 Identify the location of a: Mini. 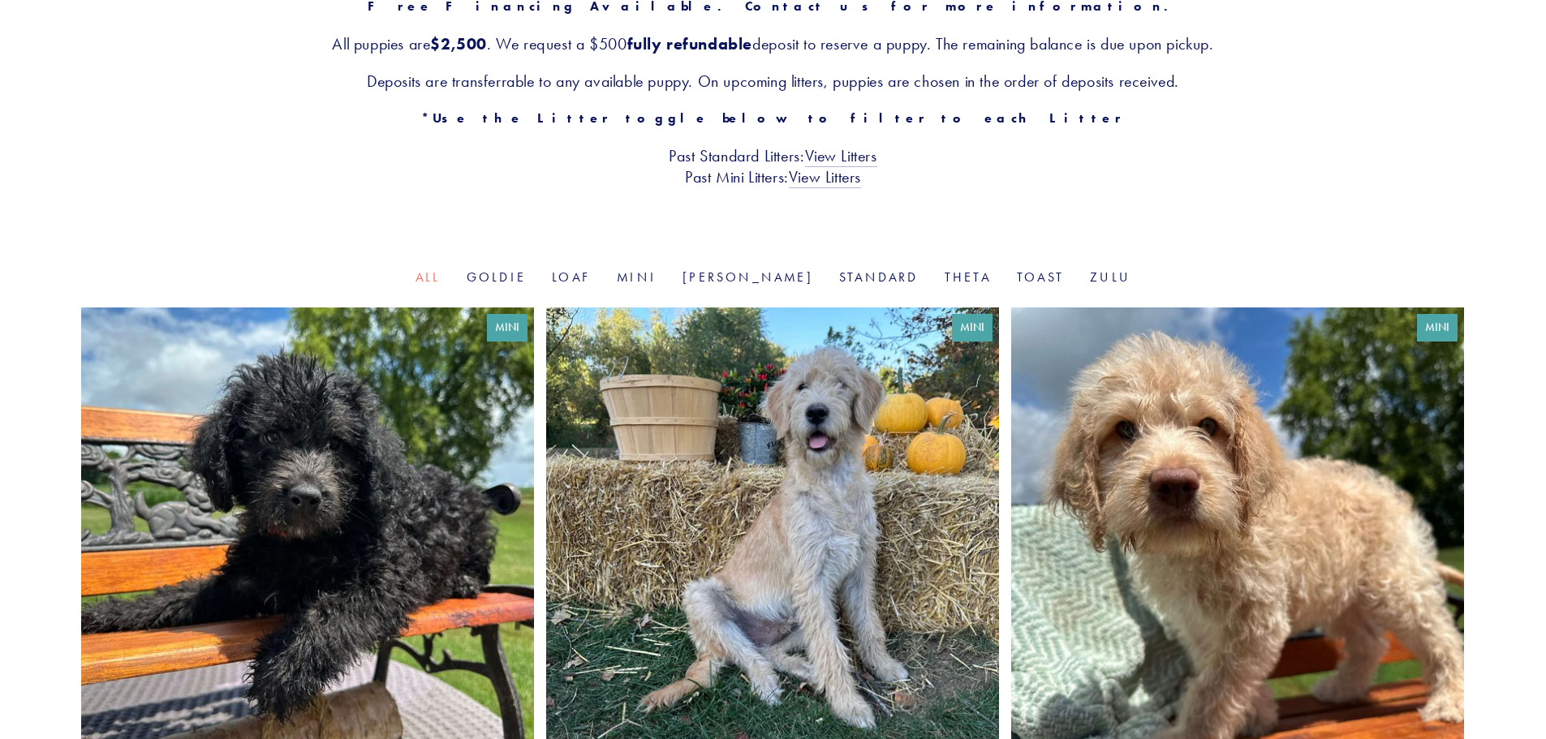
(636, 277).